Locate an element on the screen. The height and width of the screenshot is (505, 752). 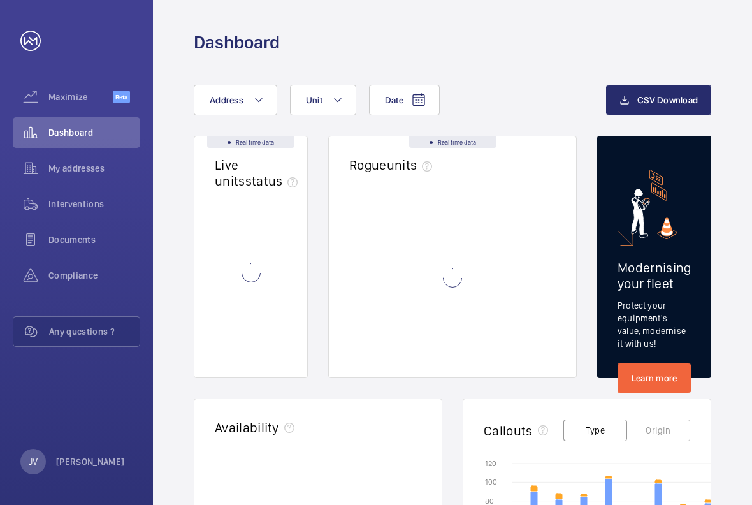
span: Unit is located at coordinates (314, 100).